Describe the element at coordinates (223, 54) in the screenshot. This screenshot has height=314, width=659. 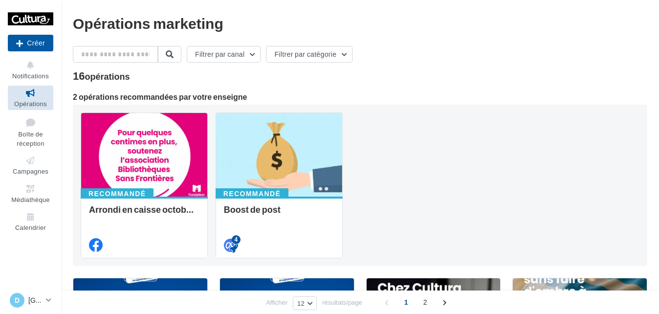
I see `button: Filtrer par canal` at that location.